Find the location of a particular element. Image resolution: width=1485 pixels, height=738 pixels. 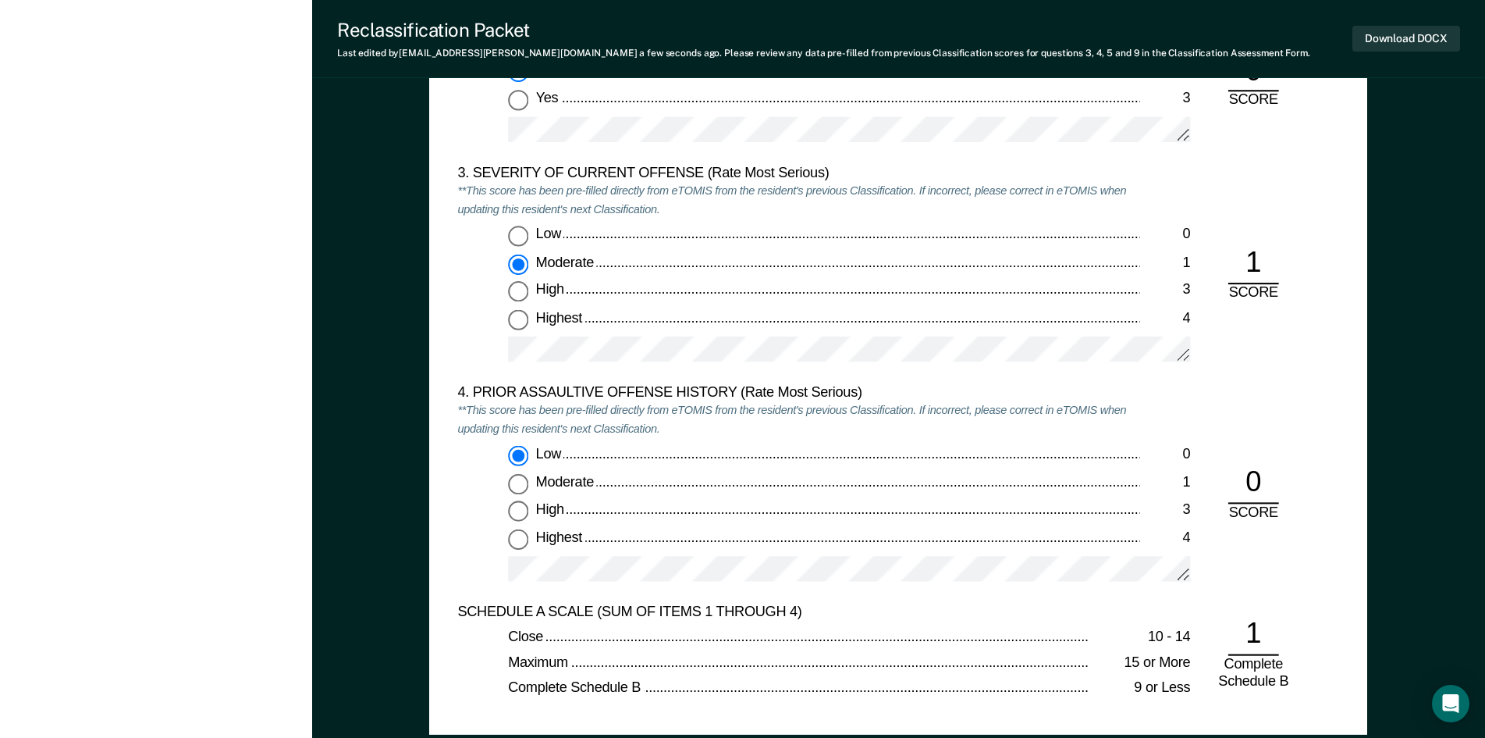

button: Download DOCX is located at coordinates (1406, 38).